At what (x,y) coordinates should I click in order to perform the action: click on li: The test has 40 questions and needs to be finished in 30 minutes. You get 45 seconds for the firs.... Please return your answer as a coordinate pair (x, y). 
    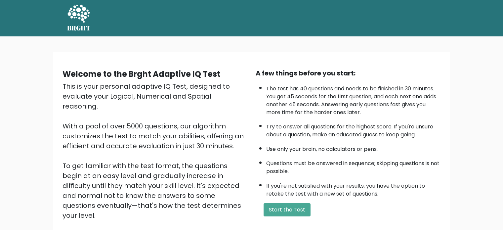
    Looking at the image, I should click on (354, 99).